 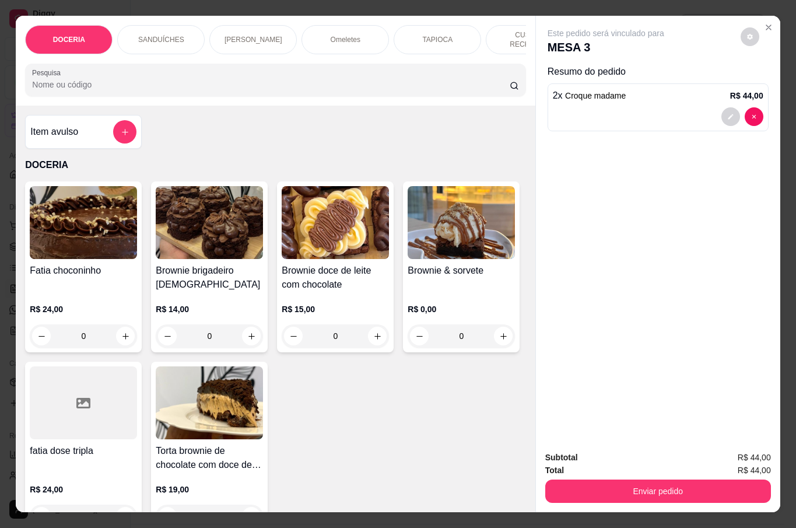 What do you see at coordinates (83, 271) in the screenshot?
I see `h4: Fatia choconinho` at bounding box center [83, 271].